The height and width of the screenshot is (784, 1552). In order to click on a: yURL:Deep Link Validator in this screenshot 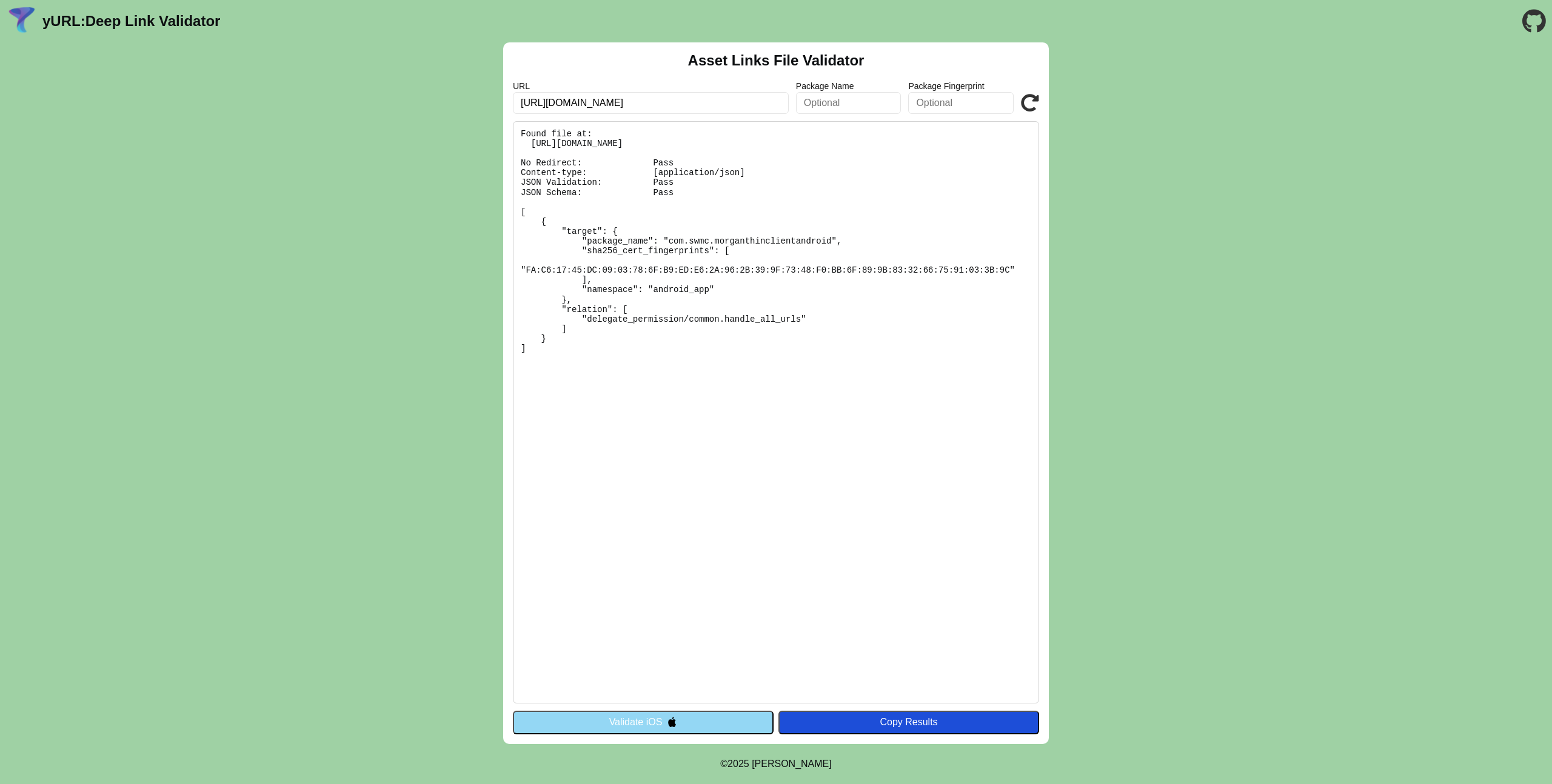, I will do `click(131, 21)`.